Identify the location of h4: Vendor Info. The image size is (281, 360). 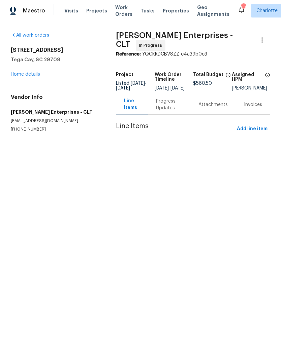
(55, 97).